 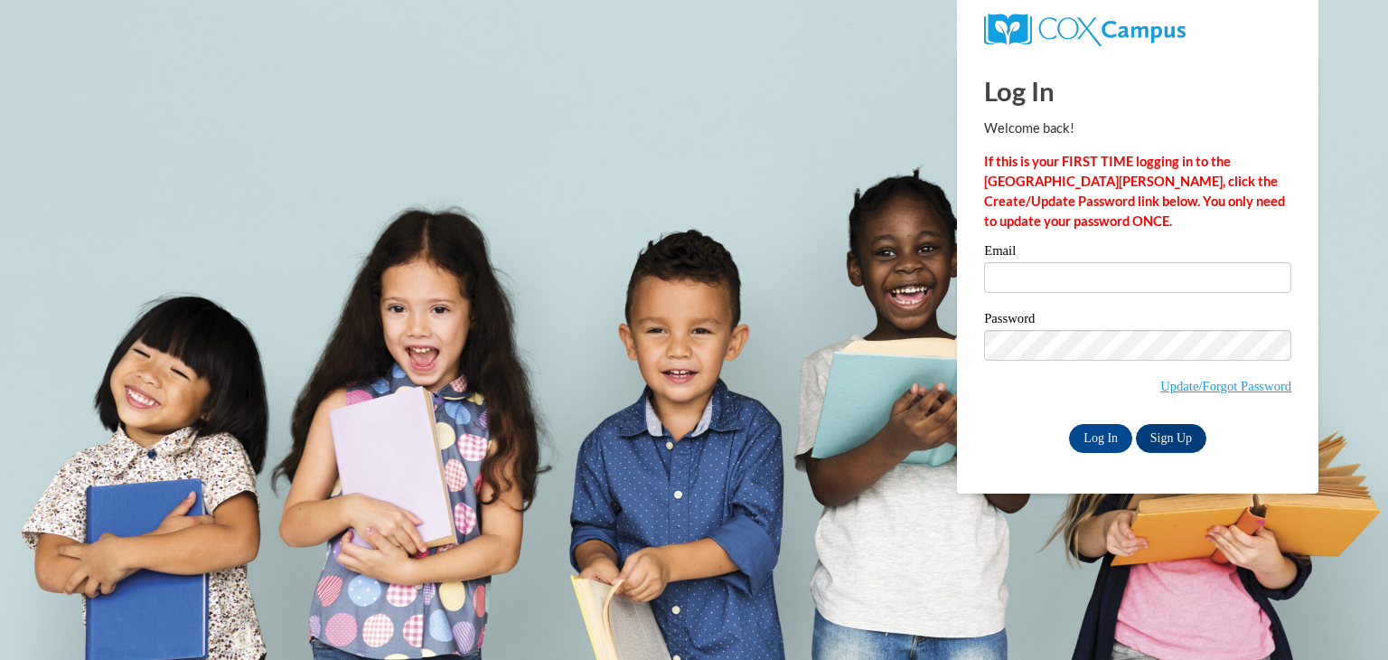 I want to click on p: Welcome back!, so click(x=1137, y=128).